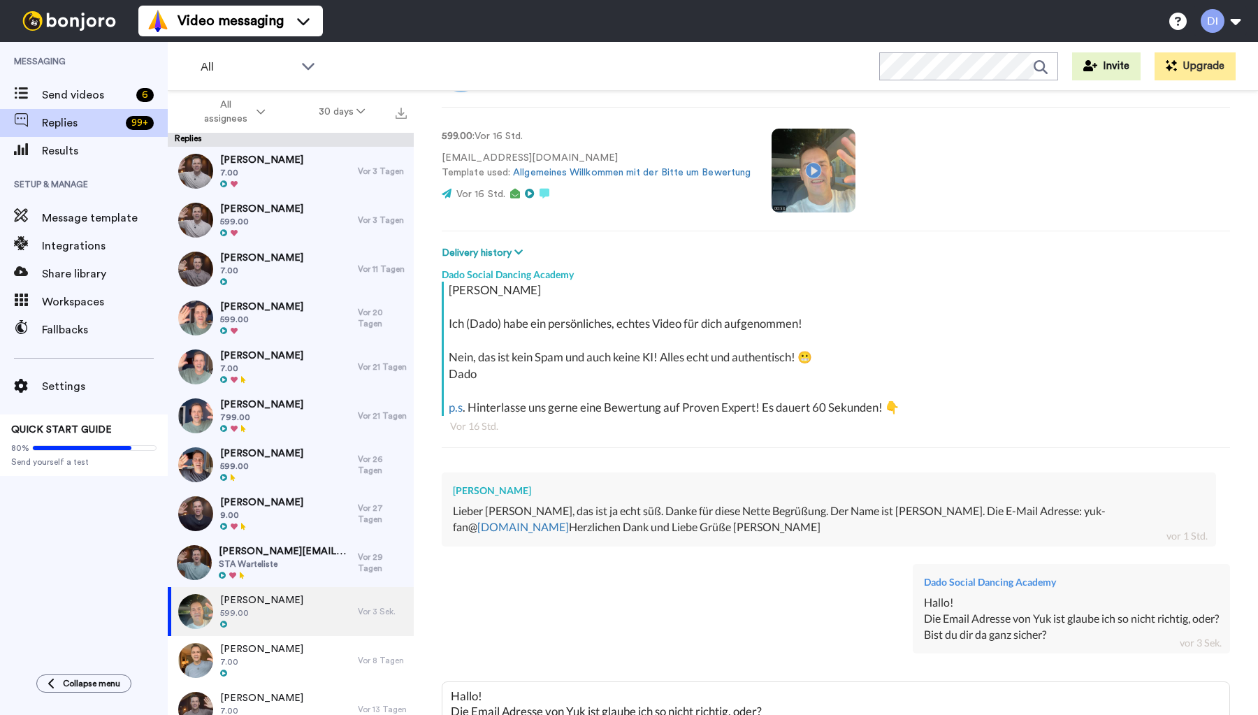 The height and width of the screenshot is (715, 1258). Describe the element at coordinates (632, 173) in the screenshot. I see `a: Allgemeines Willkommen mit der Bitte um Bewertung` at that location.